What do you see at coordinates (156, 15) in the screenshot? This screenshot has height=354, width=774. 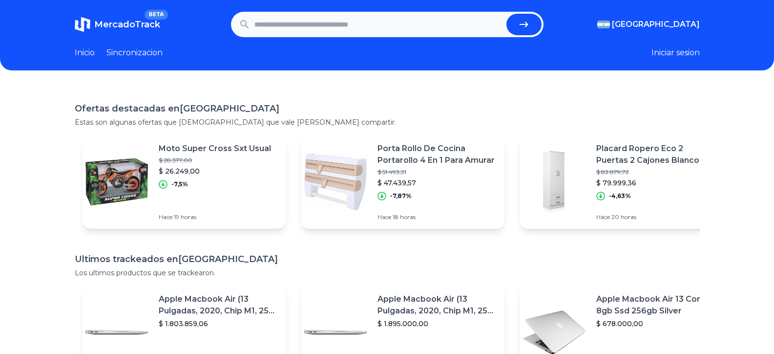 I see `span: BETA` at bounding box center [156, 15].